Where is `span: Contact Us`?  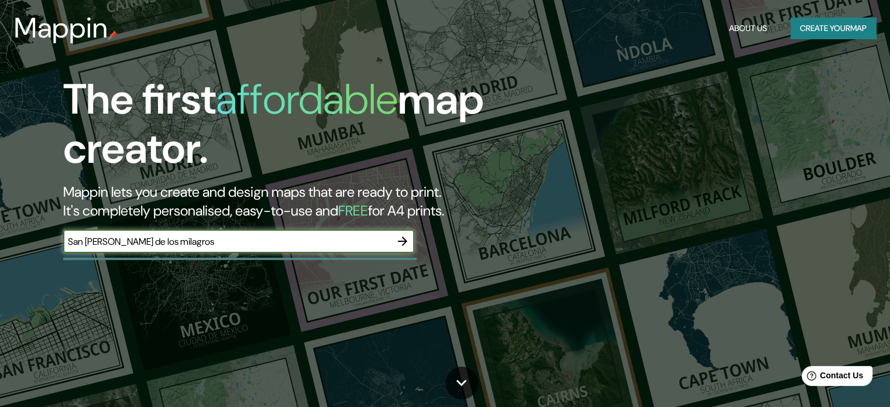
span: Contact Us is located at coordinates (56, 14).